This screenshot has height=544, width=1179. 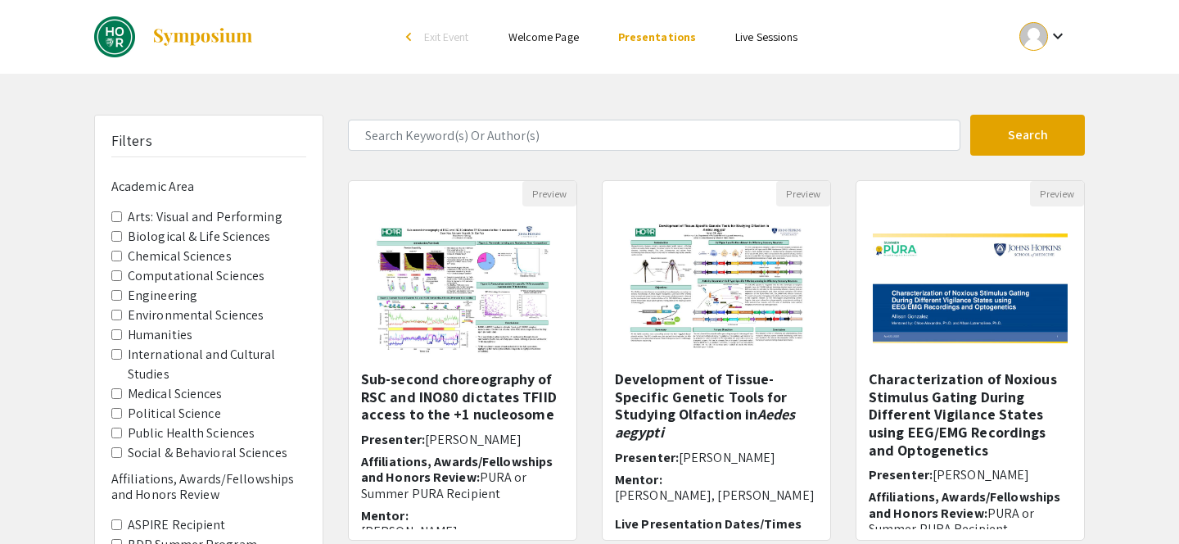 I want to click on em: Aedes aegypti, so click(x=705, y=422).